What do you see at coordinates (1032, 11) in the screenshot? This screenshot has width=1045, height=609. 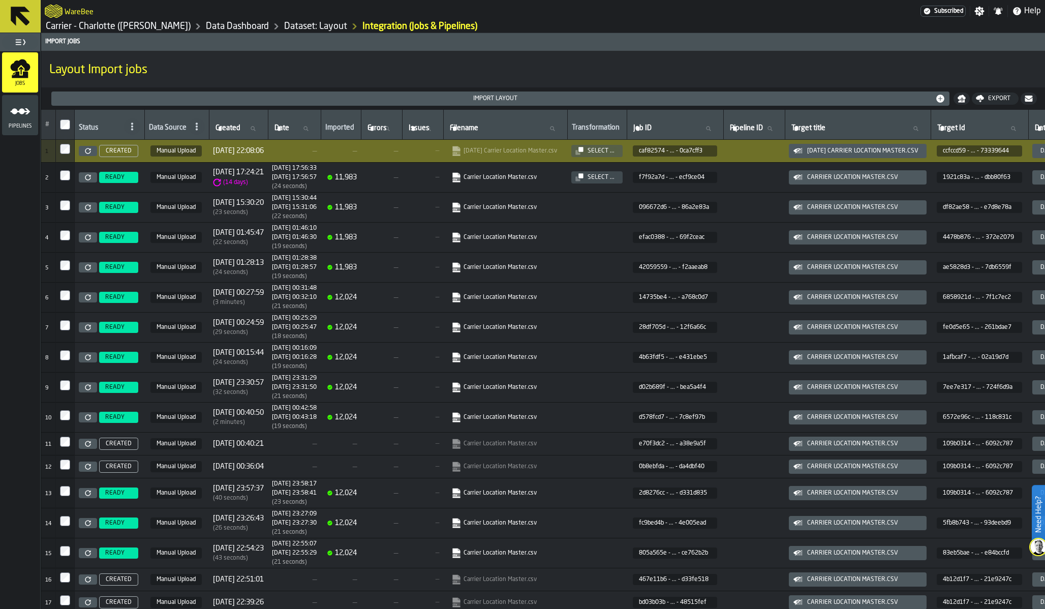 I see `span: Help` at bounding box center [1032, 11].